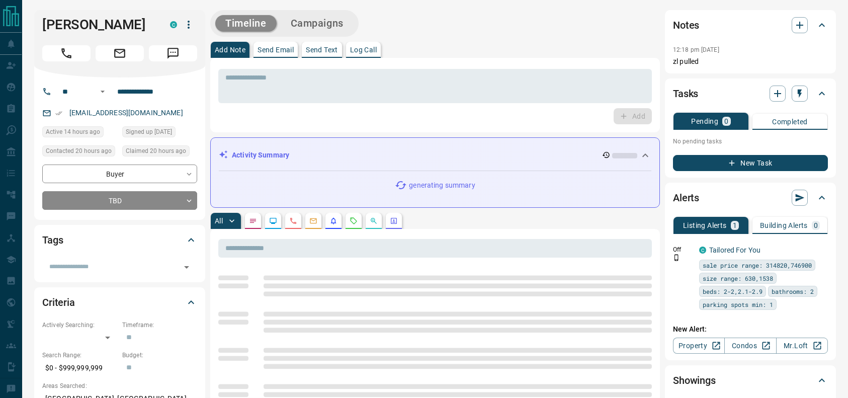  Describe the element at coordinates (322, 50) in the screenshot. I see `p: Send Text` at that location.